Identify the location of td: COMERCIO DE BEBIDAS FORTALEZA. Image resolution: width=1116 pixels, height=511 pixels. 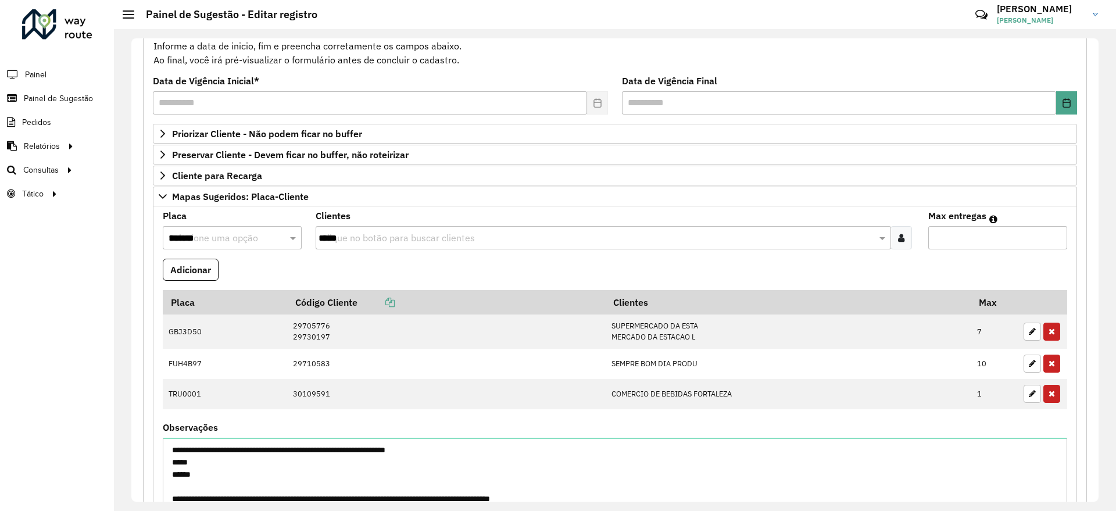
(788, 394).